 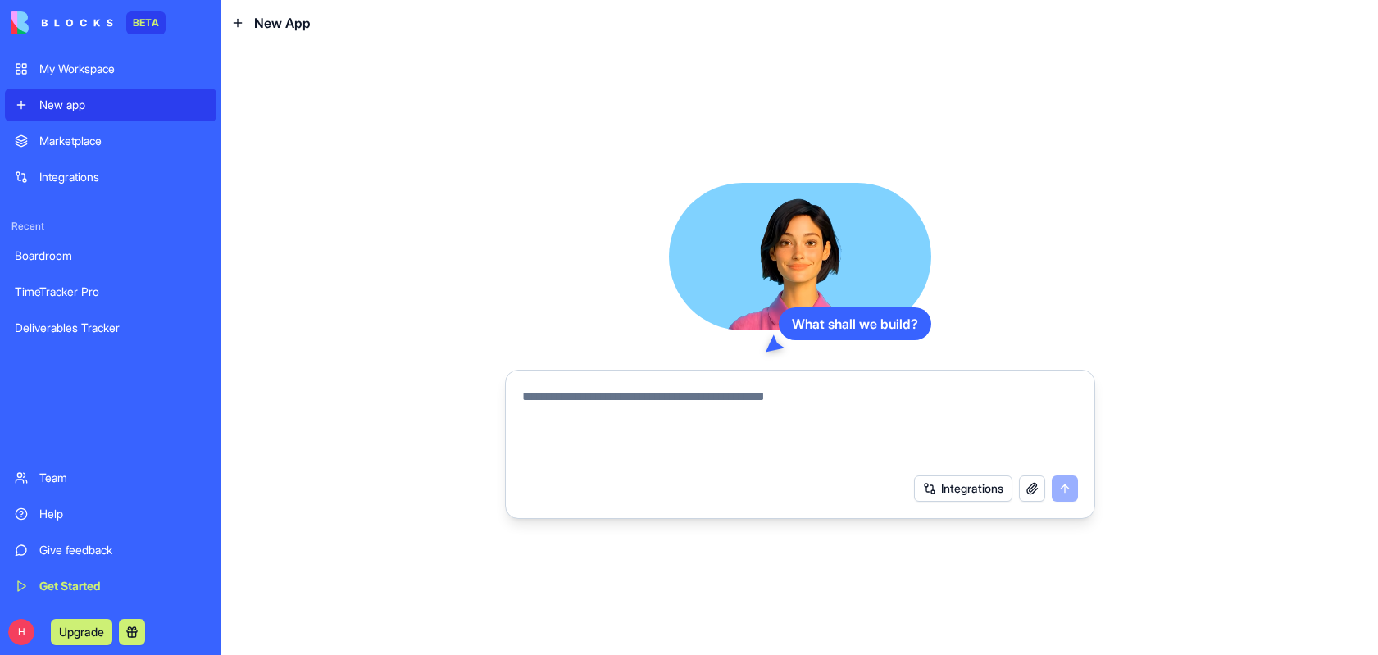 What do you see at coordinates (21, 632) in the screenshot?
I see `span: H` at bounding box center [21, 632].